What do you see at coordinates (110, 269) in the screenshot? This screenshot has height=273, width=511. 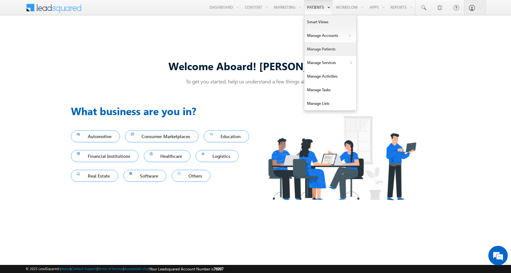 I see `a: Terms of Service` at bounding box center [110, 269].